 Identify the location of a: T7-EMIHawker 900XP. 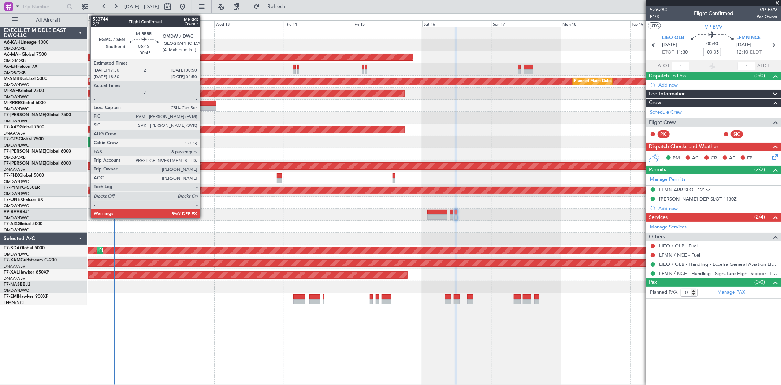
(26, 296).